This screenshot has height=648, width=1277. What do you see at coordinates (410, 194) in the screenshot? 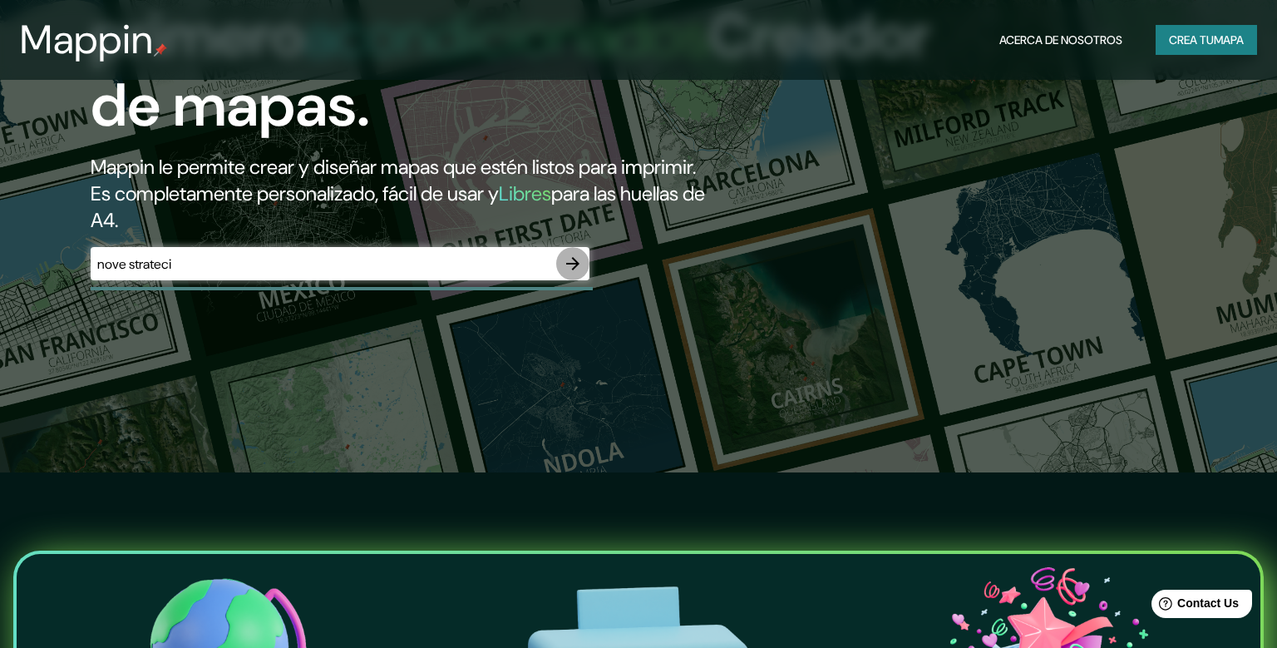
I see `h2: Mappin le permite crear y diseñar mapas que estén listos para imprimir. Es completamente personal...` at bounding box center [410, 194].